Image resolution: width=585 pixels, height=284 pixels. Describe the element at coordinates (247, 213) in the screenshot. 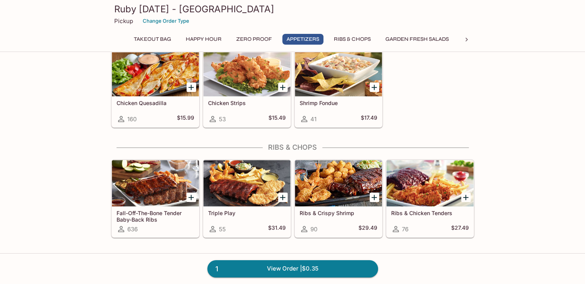

I see `h5: Triple Play` at that location.